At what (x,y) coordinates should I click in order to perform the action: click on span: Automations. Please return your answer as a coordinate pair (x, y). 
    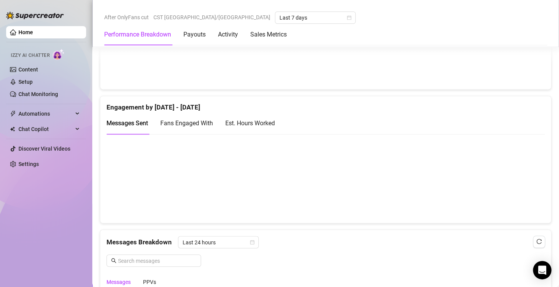
    Looking at the image, I should click on (46, 114).